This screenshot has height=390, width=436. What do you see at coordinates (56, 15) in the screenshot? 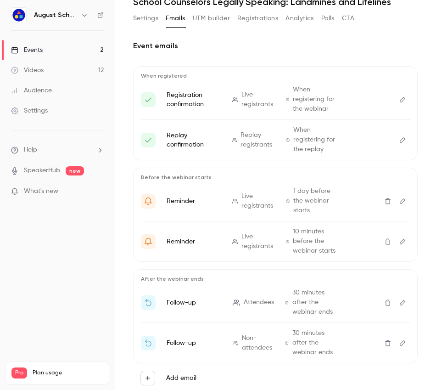
I see `h6: August Schools` at bounding box center [56, 15].